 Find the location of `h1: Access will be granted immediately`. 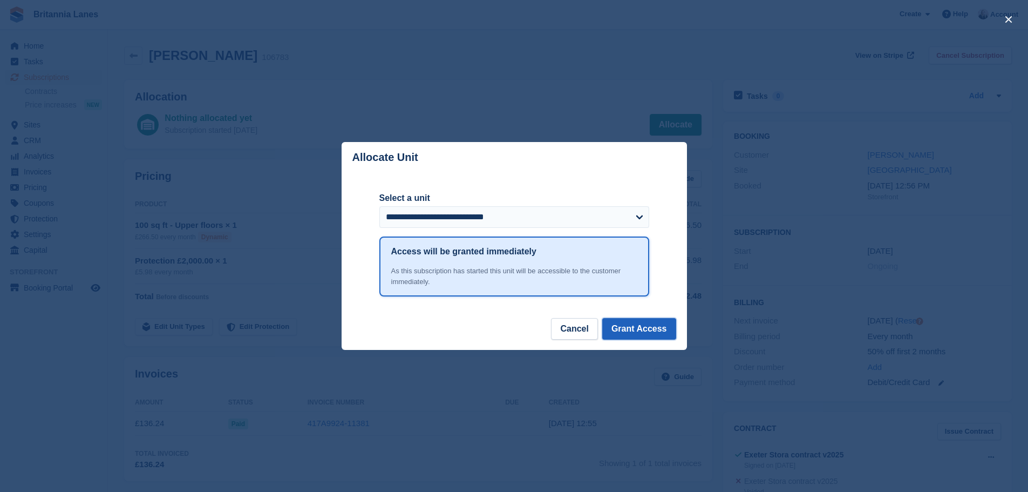

h1: Access will be granted immediately is located at coordinates (464, 252).